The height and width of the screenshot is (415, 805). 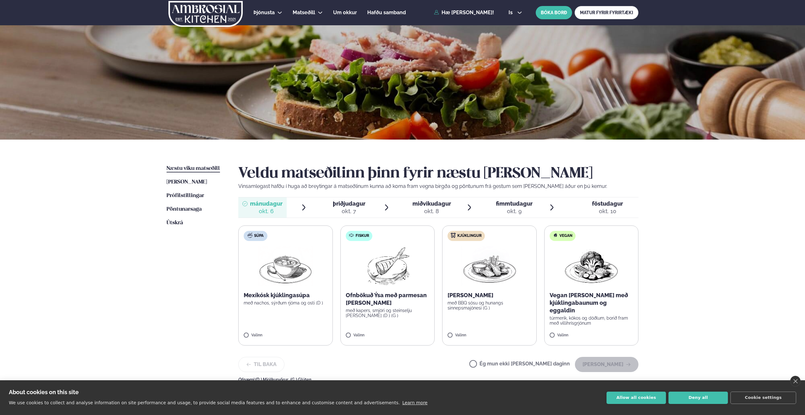 I want to click on span: Prófílstillingar, so click(x=185, y=196).